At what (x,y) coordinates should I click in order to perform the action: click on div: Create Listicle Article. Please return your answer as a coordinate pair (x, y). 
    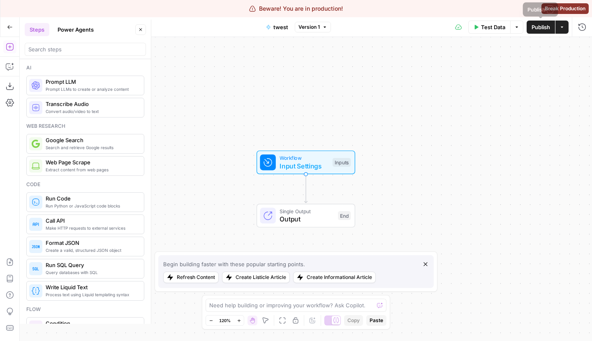
    Looking at the image, I should click on (261, 278).